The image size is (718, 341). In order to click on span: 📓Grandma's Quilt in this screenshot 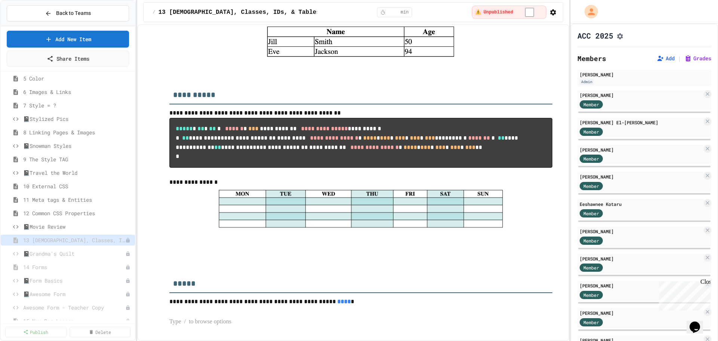, I will do `click(74, 253)`.